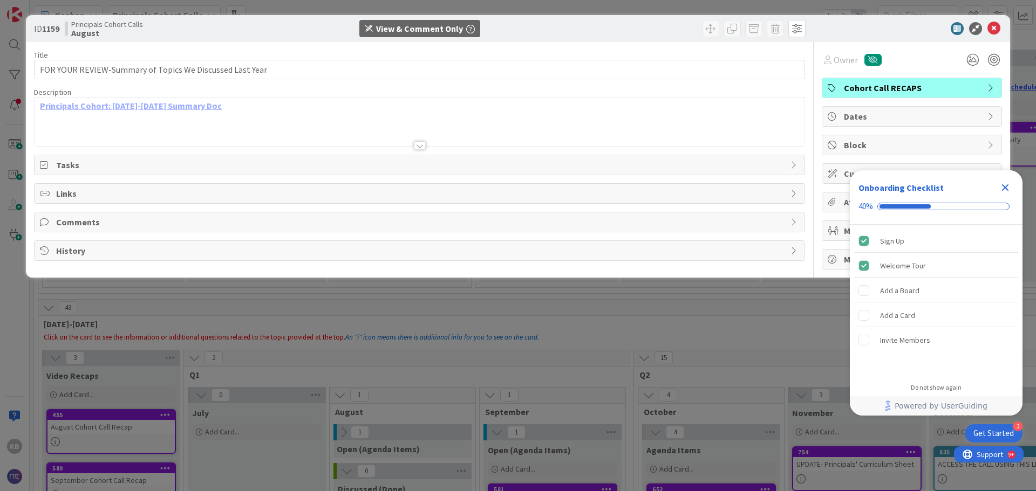 This screenshot has width=1036, height=491. I want to click on div: Add a Card, so click(897, 316).